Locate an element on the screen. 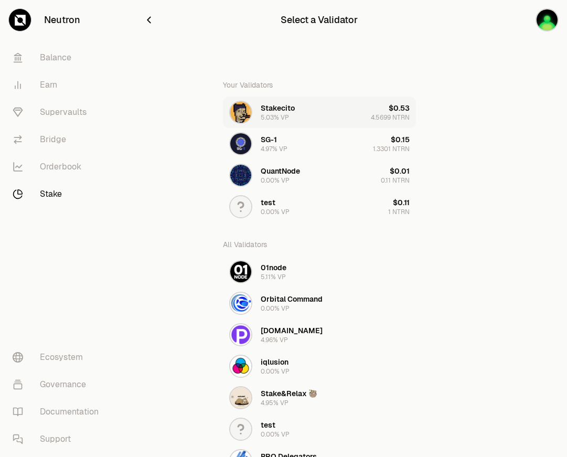  div: 0.11 NTRN is located at coordinates (395, 180).